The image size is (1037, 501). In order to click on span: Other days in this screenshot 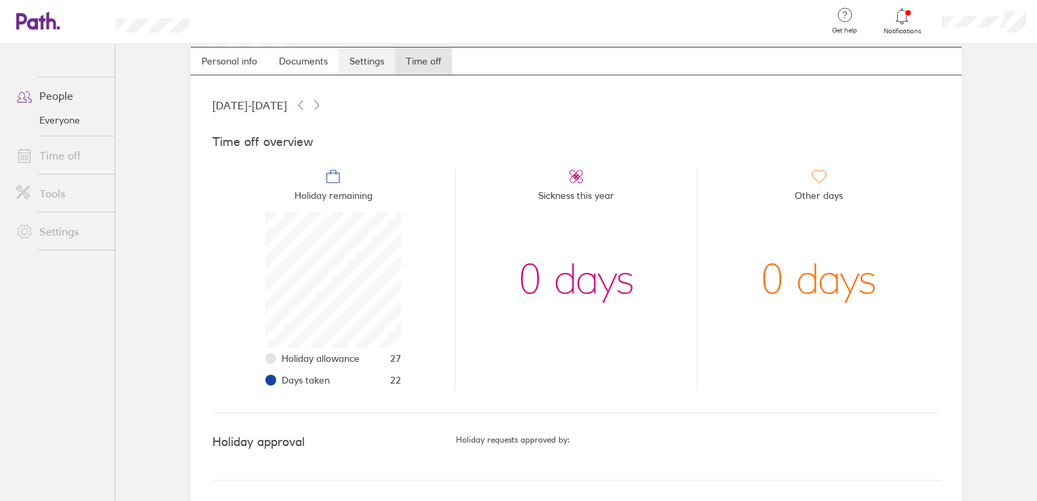, I will do `click(819, 198)`.